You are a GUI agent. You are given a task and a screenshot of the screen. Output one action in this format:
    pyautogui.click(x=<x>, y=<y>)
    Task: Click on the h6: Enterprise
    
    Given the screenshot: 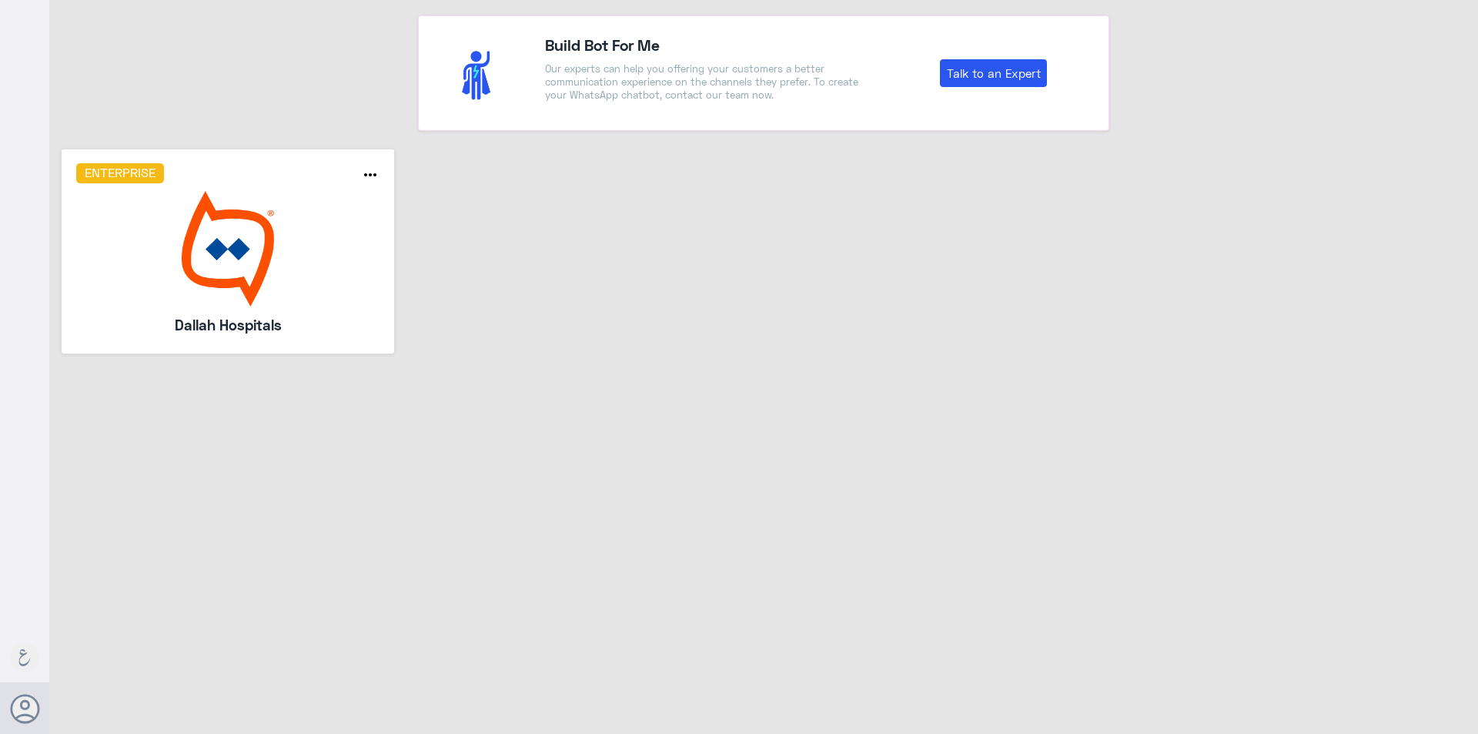 What is the action you would take?
    pyautogui.click(x=120, y=173)
    